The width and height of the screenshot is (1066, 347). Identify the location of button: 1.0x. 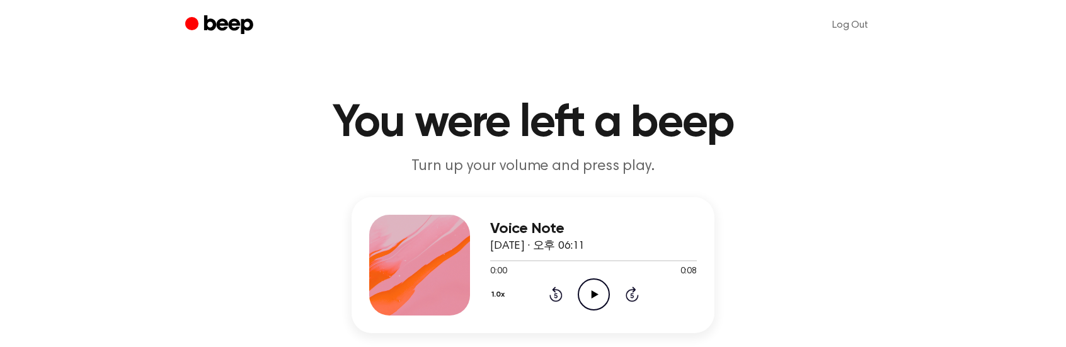
(500, 295).